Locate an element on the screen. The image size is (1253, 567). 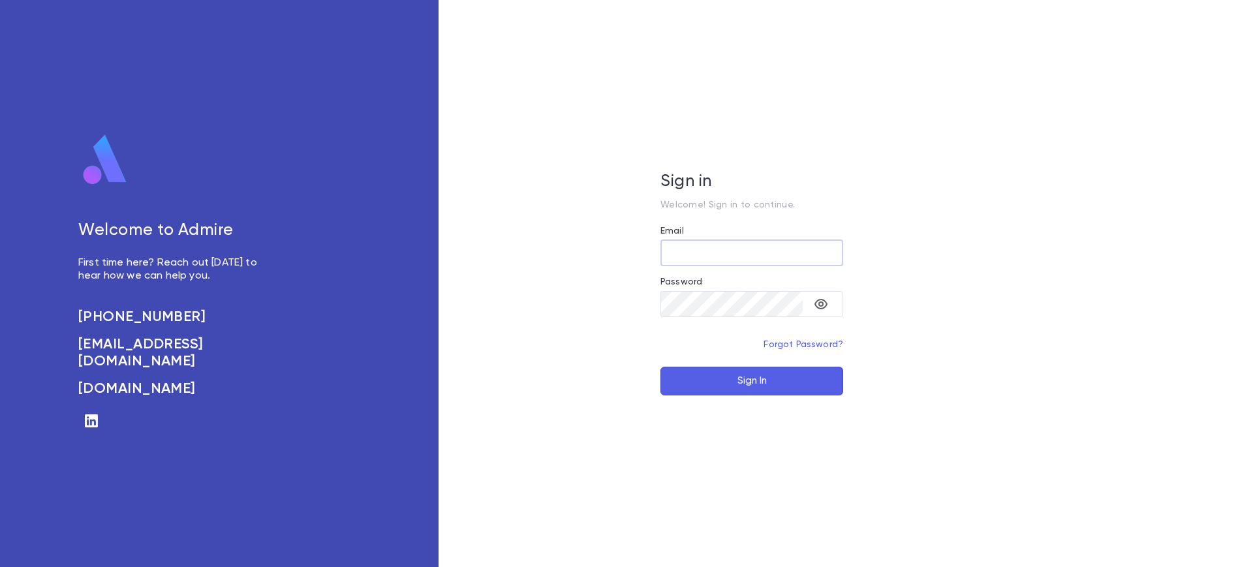
button: Sign In is located at coordinates (752, 381).